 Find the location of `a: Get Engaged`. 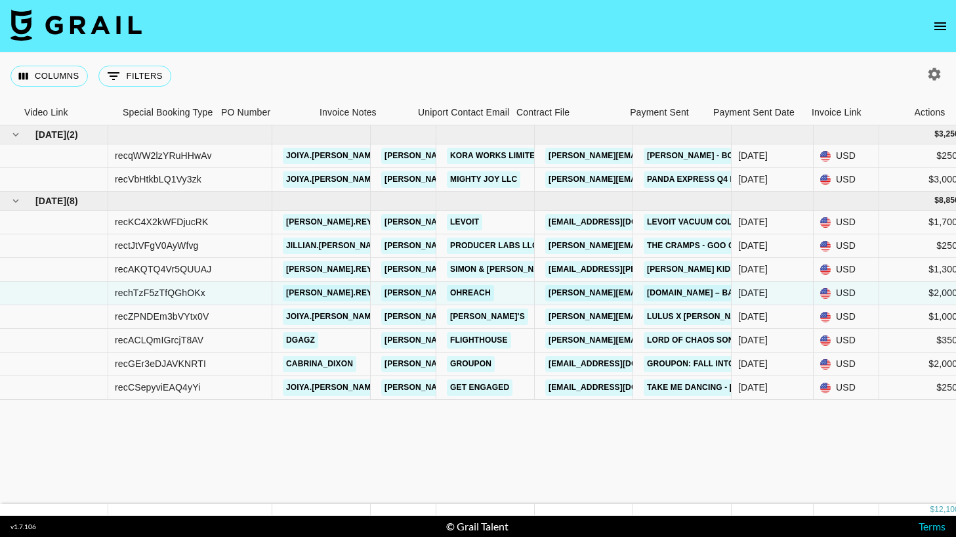

a: Get Engaged is located at coordinates (480, 387).